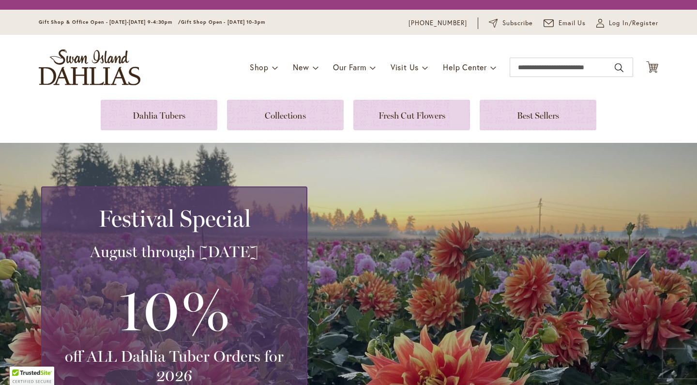  Describe the element at coordinates (174, 309) in the screenshot. I see `h3: 10%` at that location.